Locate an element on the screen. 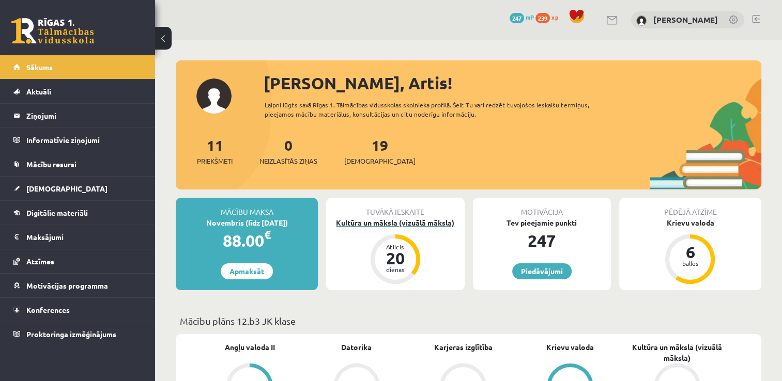 This screenshot has height=381, width=782. legend: Maksājumi is located at coordinates (84, 237).